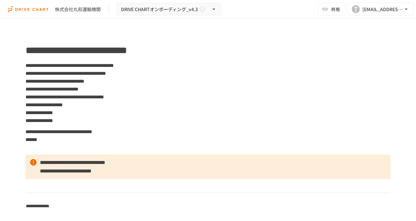 Image resolution: width=416 pixels, height=221 pixels. What do you see at coordinates (332, 9) in the screenshot?
I see `button: 共有` at bounding box center [332, 9].